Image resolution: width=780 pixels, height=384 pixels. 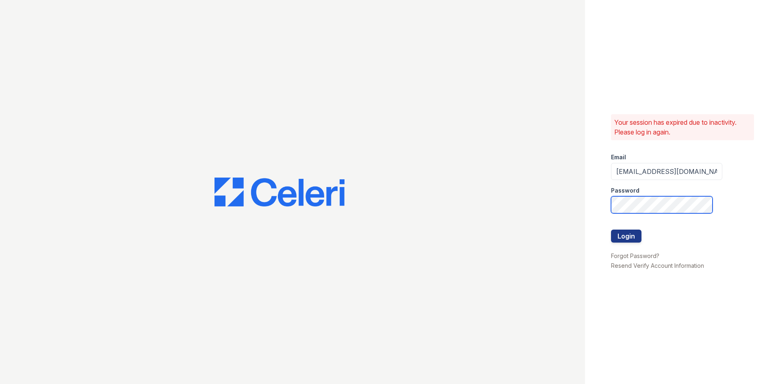 I want to click on label: Password, so click(x=625, y=191).